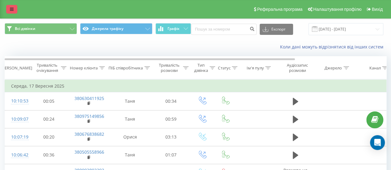 The height and width of the screenshot is (170, 391). I want to click on div: Статус, so click(224, 68).